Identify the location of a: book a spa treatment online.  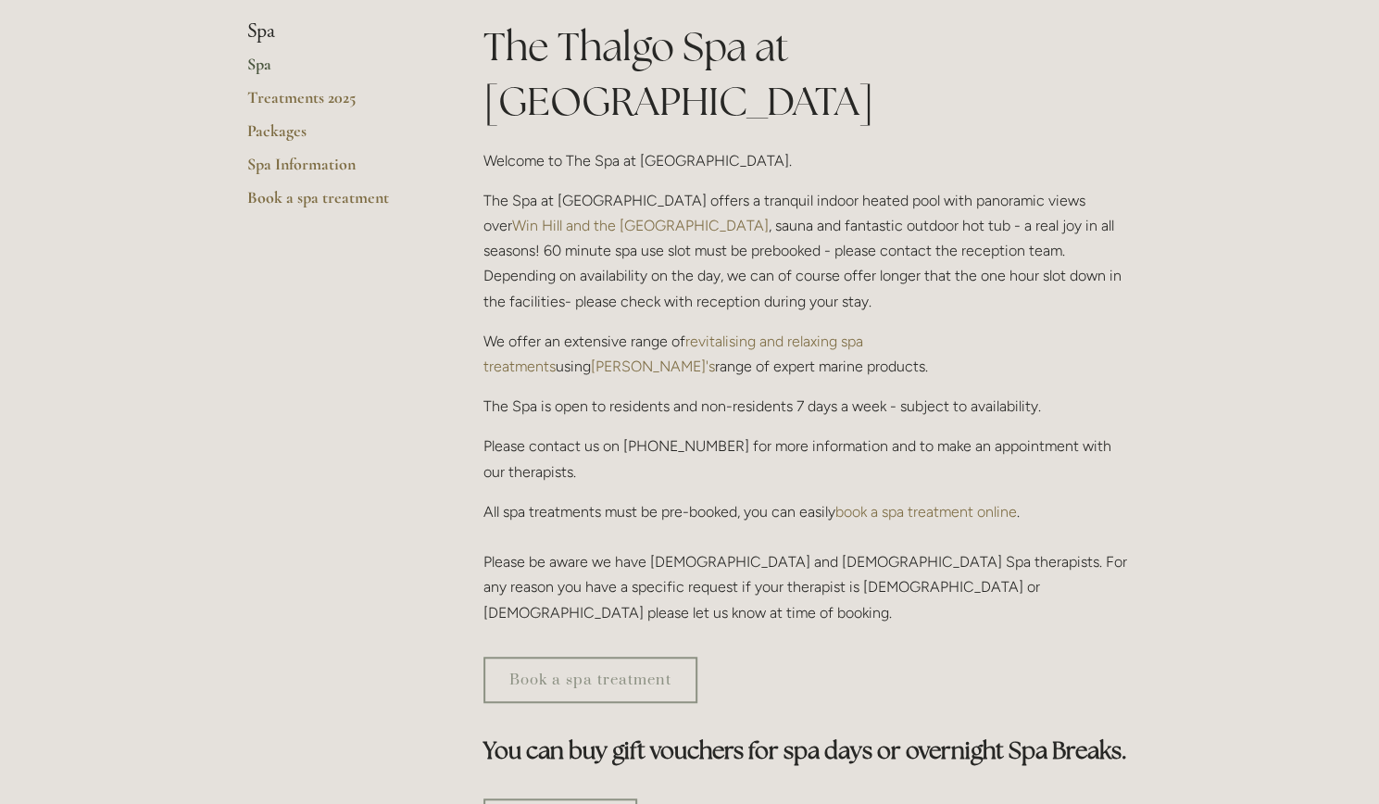
(926, 511).